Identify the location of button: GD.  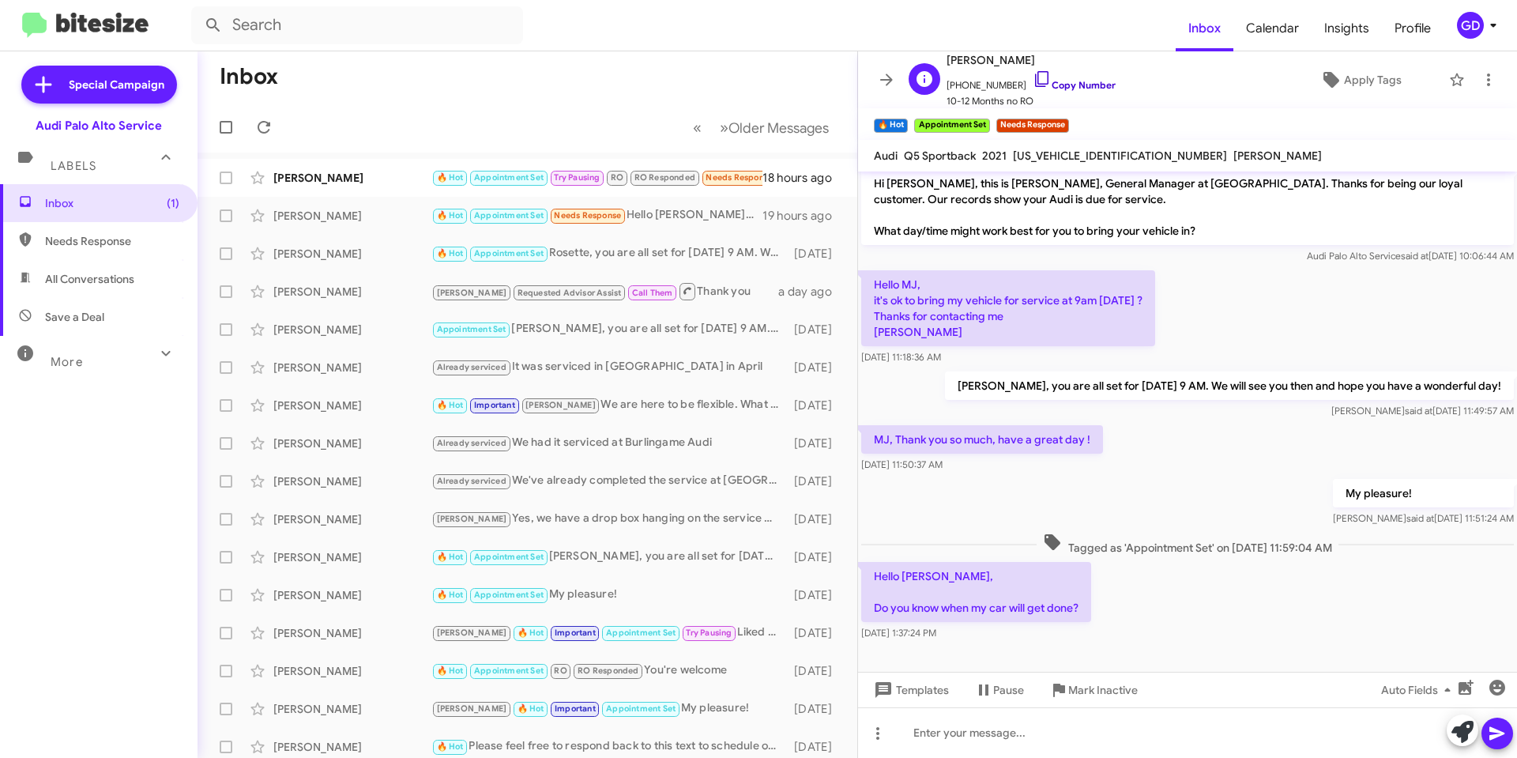
(1471, 25).